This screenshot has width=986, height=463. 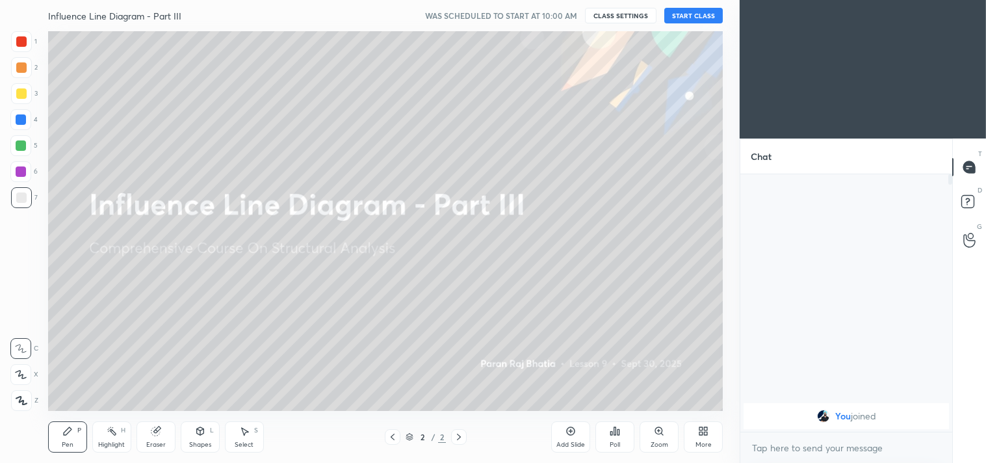 What do you see at coordinates (979, 226) in the screenshot?
I see `p: G` at bounding box center [979, 226].